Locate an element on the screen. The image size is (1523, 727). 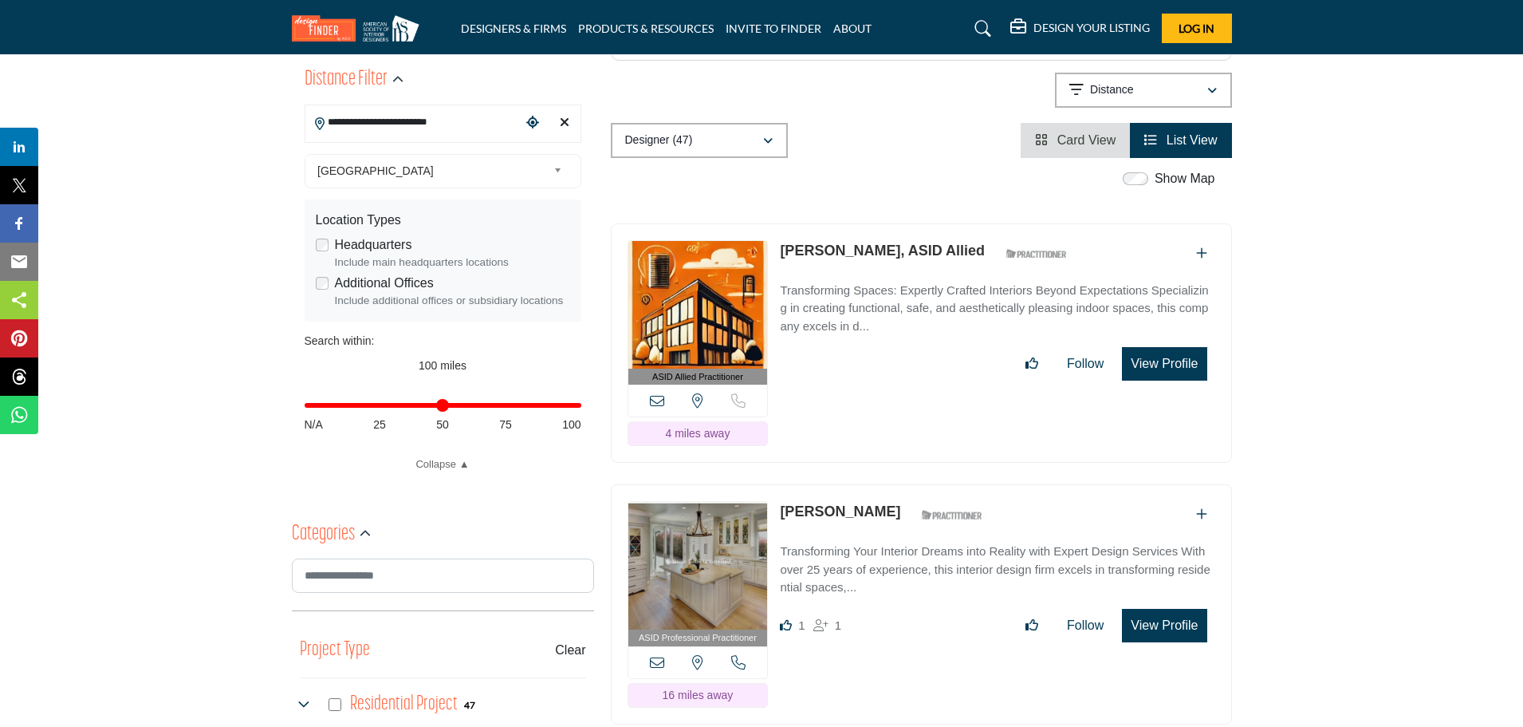
a: INVITE TO FINDER is located at coordinates (774, 28).